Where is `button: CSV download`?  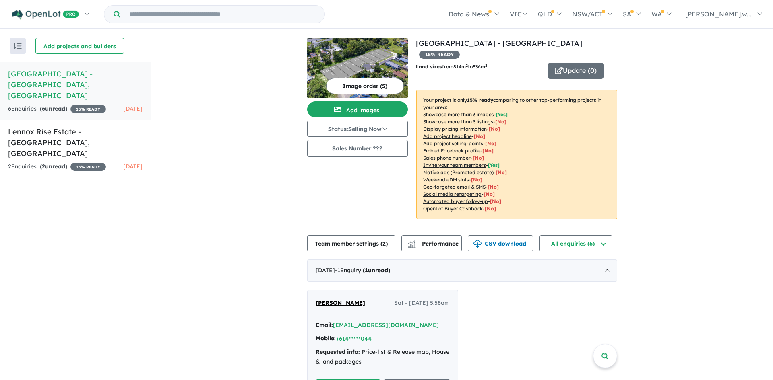 button: CSV download is located at coordinates (500, 244).